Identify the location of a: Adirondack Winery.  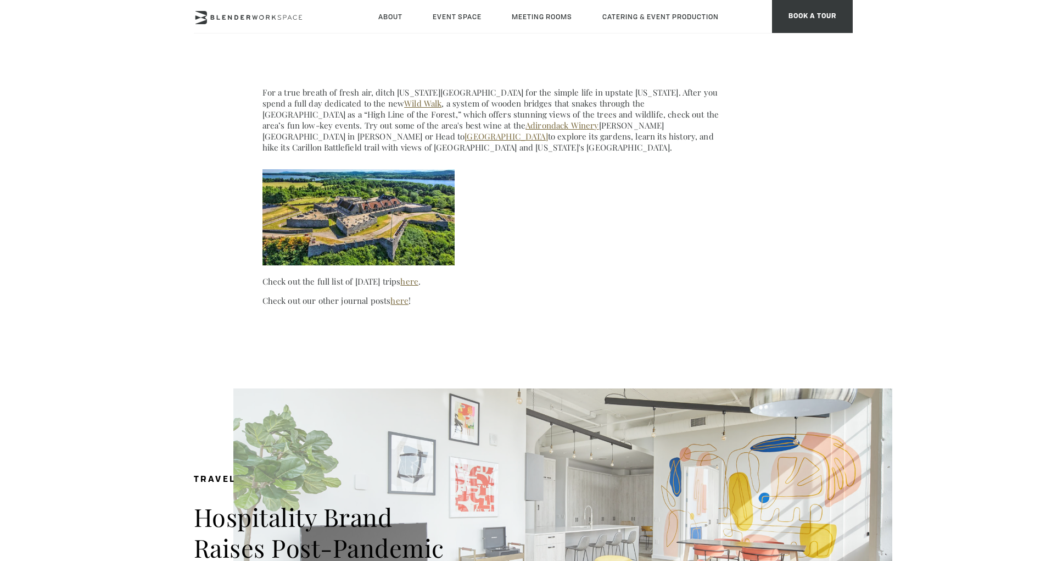
(562, 125).